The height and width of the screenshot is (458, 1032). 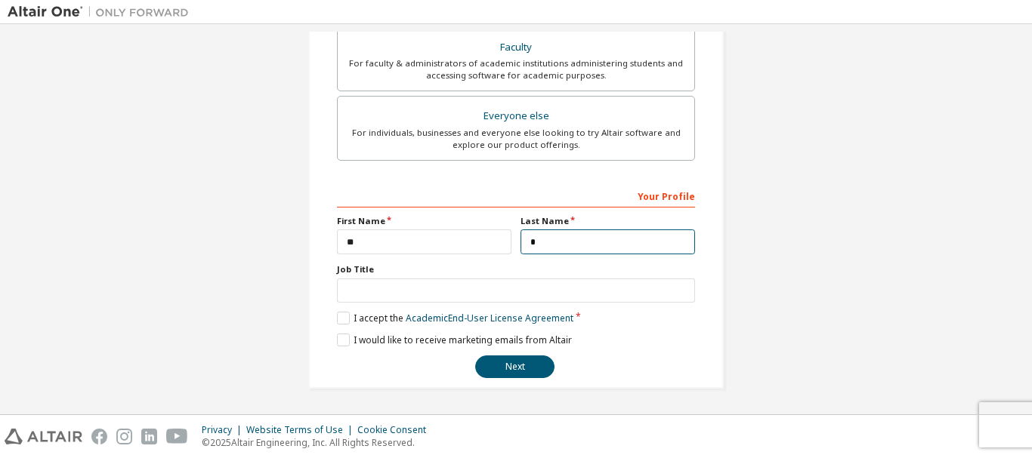 I want to click on img: altair_logo.svg, so click(x=43, y=437).